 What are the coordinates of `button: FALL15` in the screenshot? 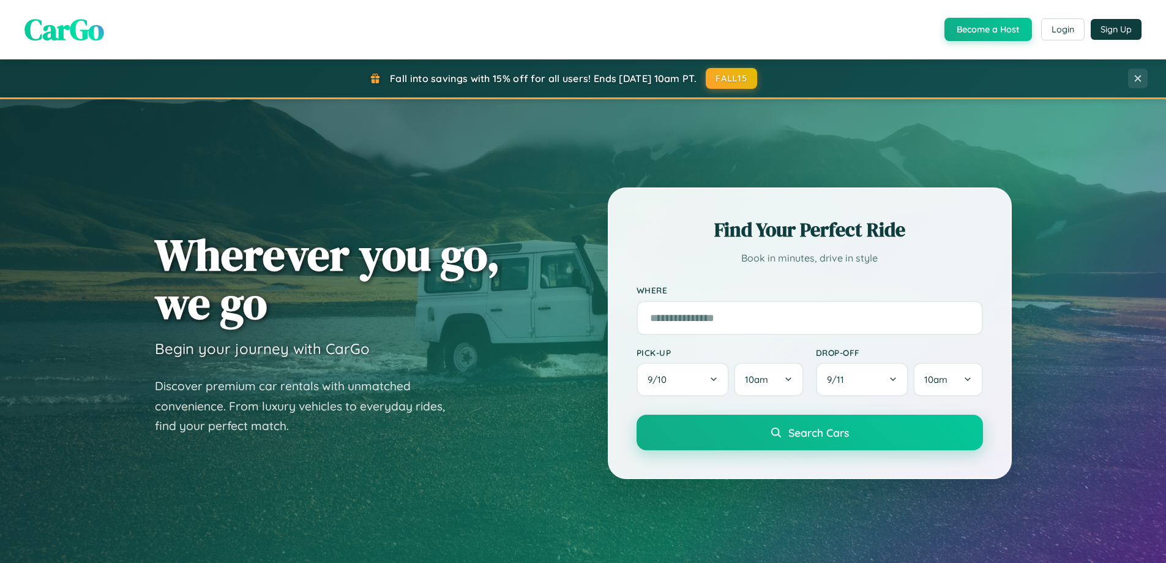 It's located at (731, 78).